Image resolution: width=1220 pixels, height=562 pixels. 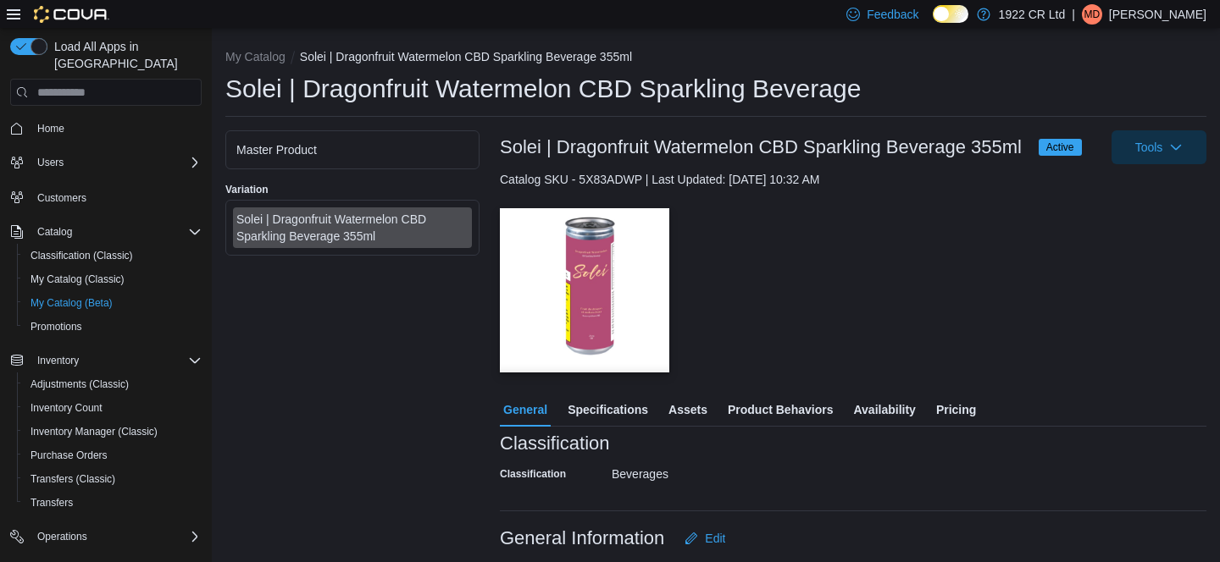 What do you see at coordinates (52, 503) in the screenshot?
I see `a: Transfers` at bounding box center [52, 503].